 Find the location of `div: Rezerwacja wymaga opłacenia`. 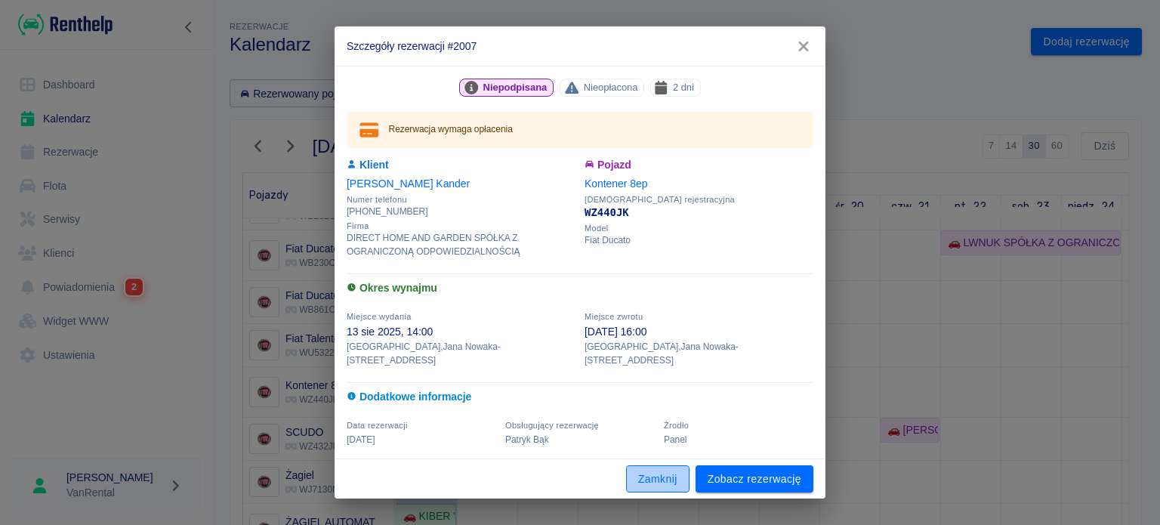

div: Rezerwacja wymaga opłacenia is located at coordinates (451, 130).